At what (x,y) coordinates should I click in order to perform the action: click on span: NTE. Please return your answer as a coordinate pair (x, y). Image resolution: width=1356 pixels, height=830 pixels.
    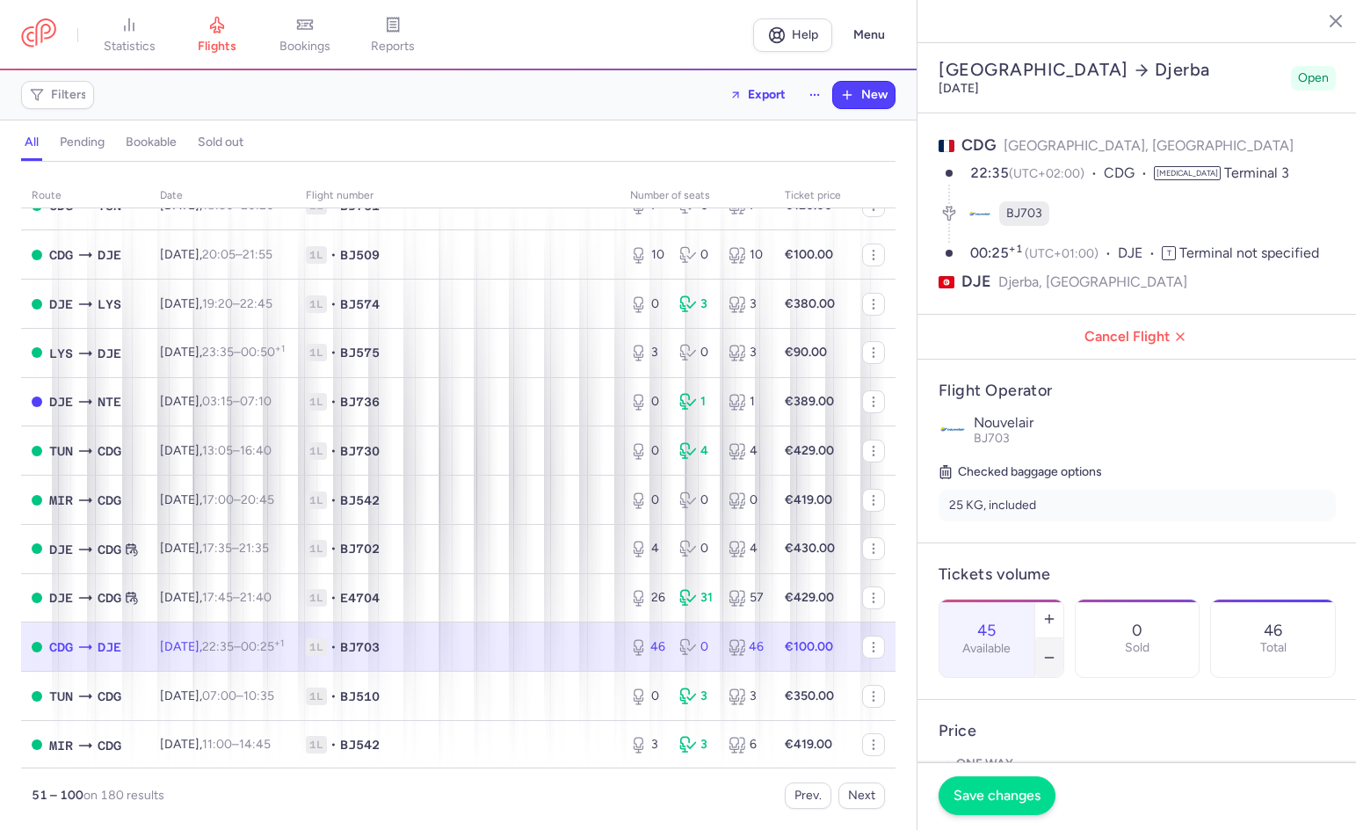
    Looking at the image, I should click on (109, 402).